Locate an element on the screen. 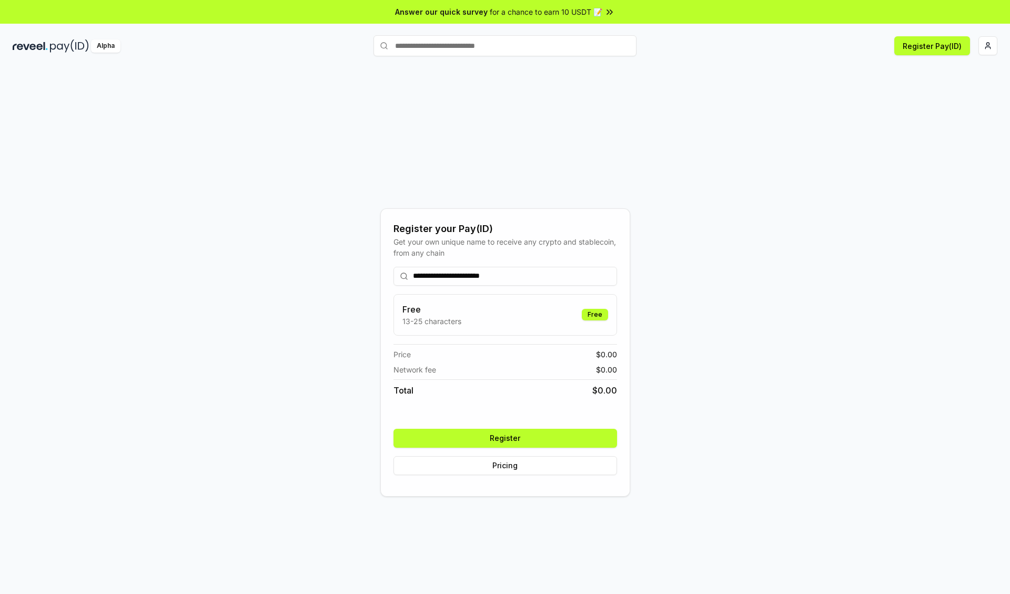  button: Pricing is located at coordinates (505, 466).